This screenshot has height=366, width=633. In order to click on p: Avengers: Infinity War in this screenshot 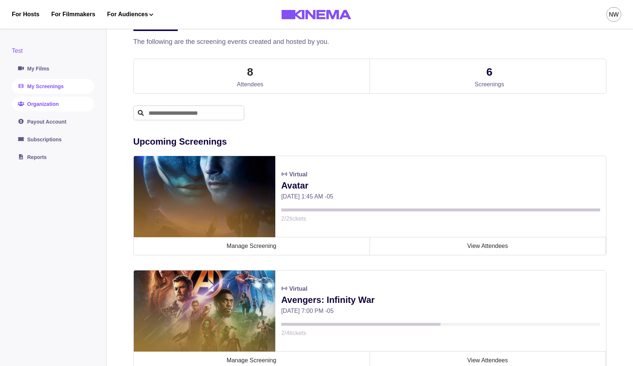, I will do `click(440, 300)`.